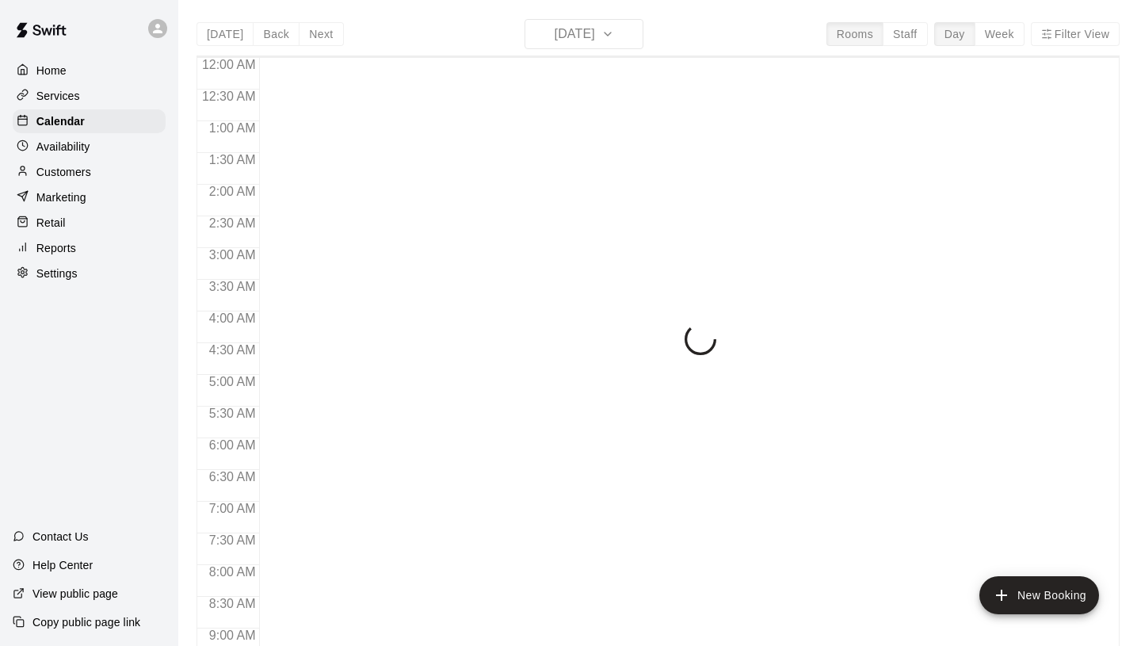  I want to click on p: Availability, so click(63, 147).